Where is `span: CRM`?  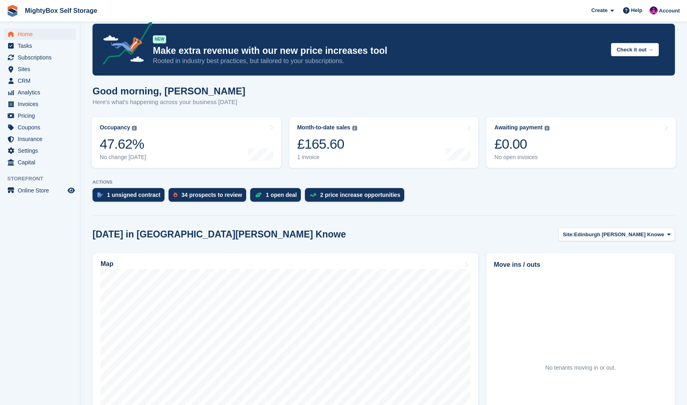
span: CRM is located at coordinates (42, 81).